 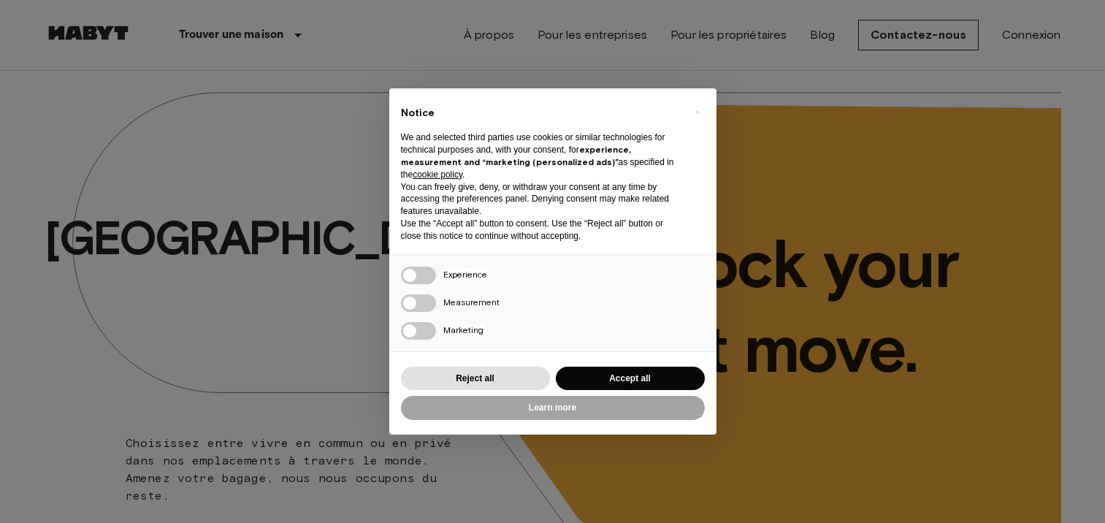 What do you see at coordinates (541, 199) in the screenshot?
I see `p: You can freely give, deny, or withdraw your consent at any time by accessing the preferences pane...` at bounding box center [541, 199].